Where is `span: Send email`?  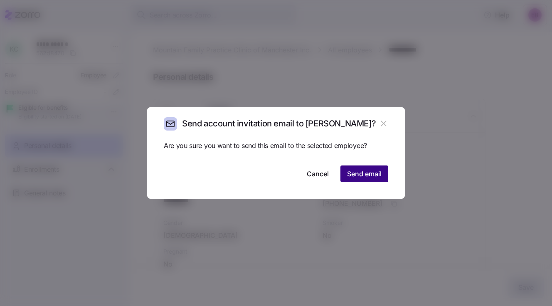
span: Send email is located at coordinates (364, 174).